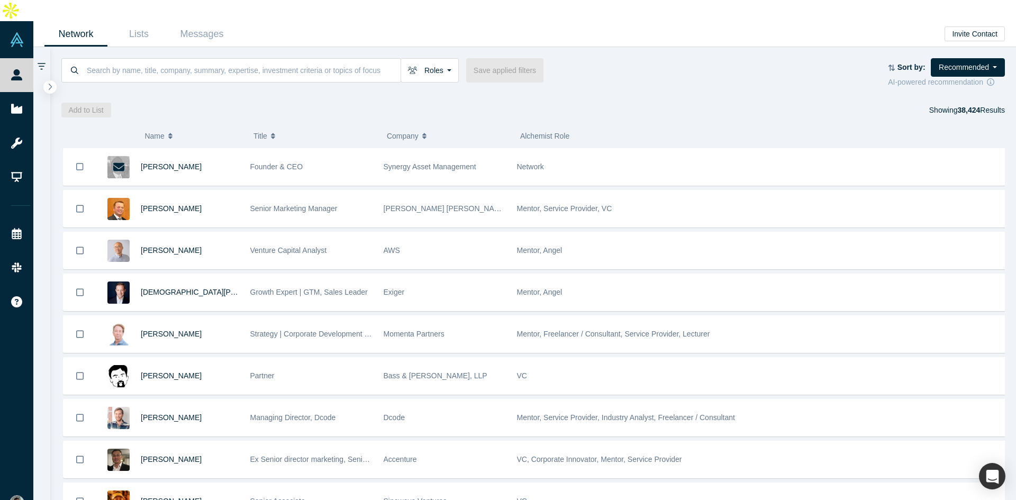 The height and width of the screenshot is (500, 1016). Describe the element at coordinates (139, 34) in the screenshot. I see `a: Lists` at that location.